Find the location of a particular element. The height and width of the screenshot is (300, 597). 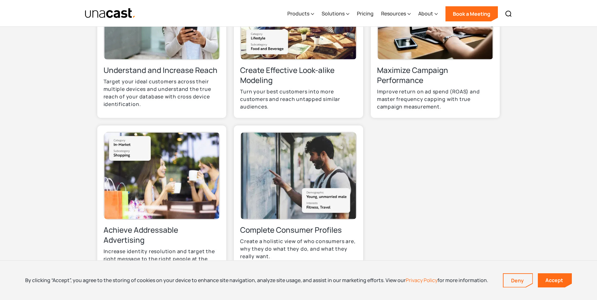

a: Deny is located at coordinates (518, 281).